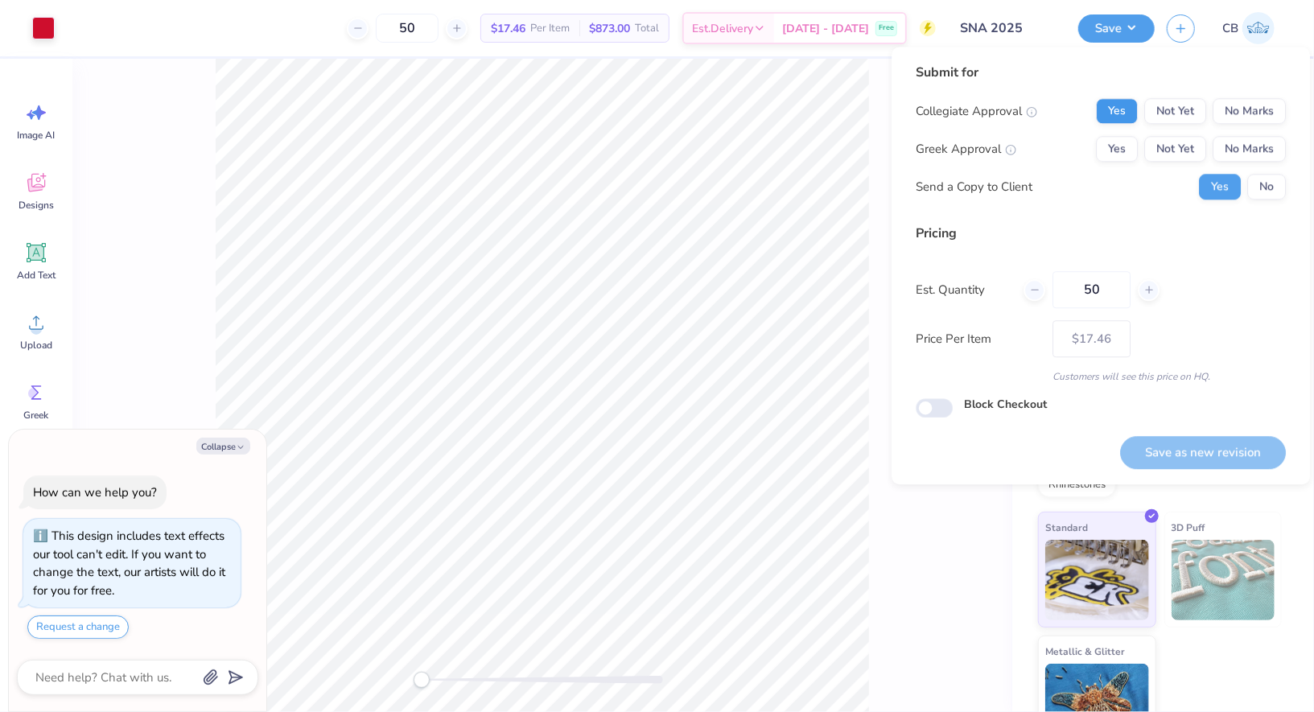  What do you see at coordinates (609, 28) in the screenshot?
I see `span: $873.00` at bounding box center [609, 28].